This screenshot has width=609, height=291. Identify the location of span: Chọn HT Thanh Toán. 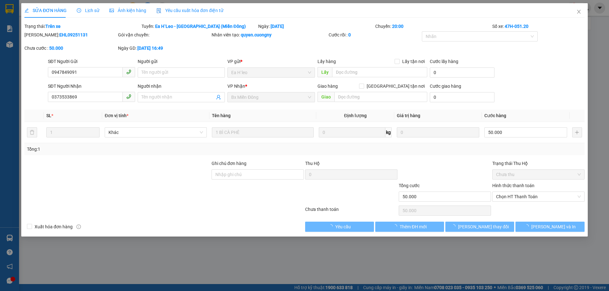
(538, 197).